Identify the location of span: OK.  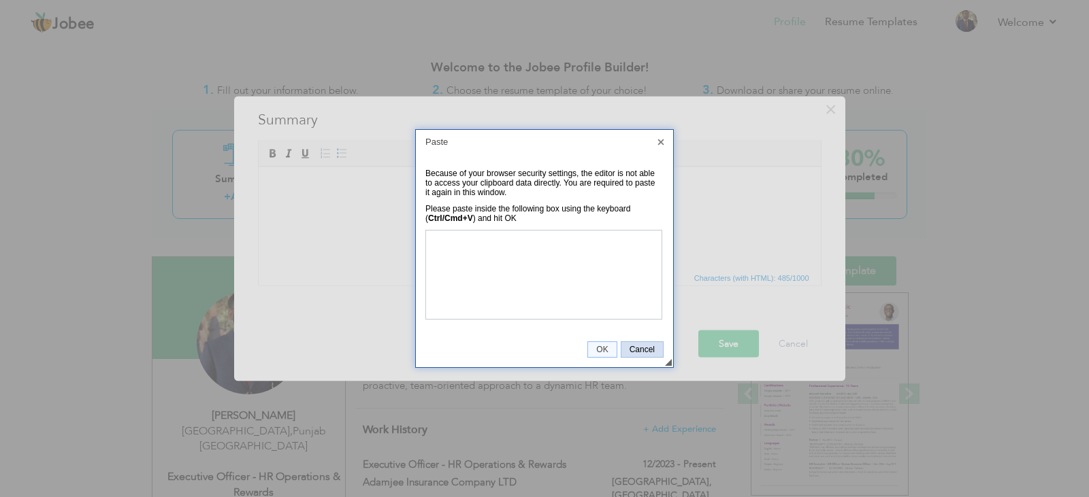
(602, 350).